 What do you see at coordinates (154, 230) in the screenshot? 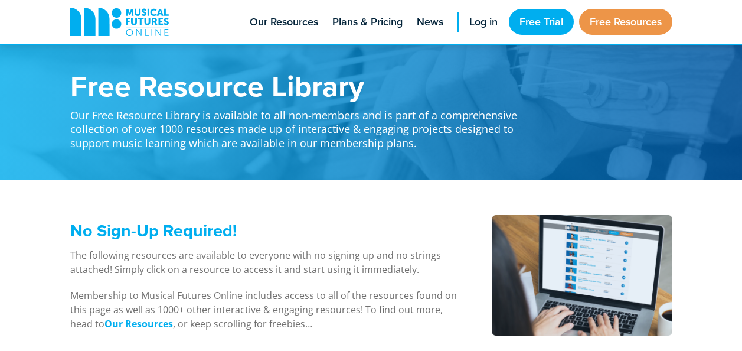
I see `span: No Sign-Up Required!` at bounding box center [154, 230].